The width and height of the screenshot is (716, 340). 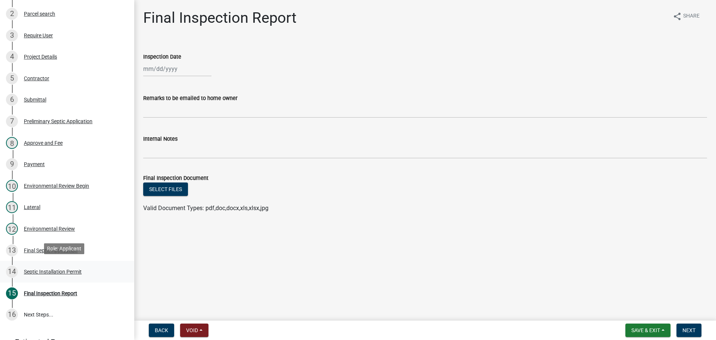 I want to click on label: Remarks to be emailed to home owner, so click(x=190, y=98).